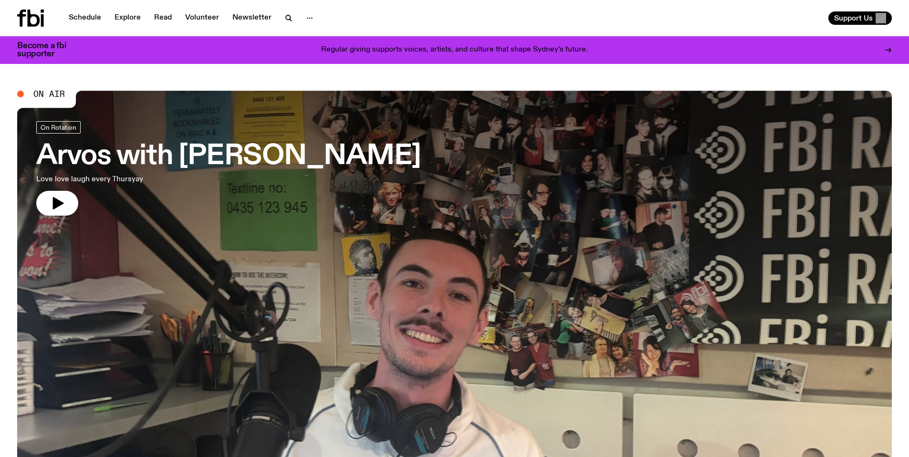  I want to click on h3: Become a fbi supporter, so click(48, 50).